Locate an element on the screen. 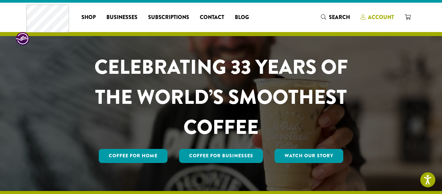  a: Coffee for Home is located at coordinates (133, 156).